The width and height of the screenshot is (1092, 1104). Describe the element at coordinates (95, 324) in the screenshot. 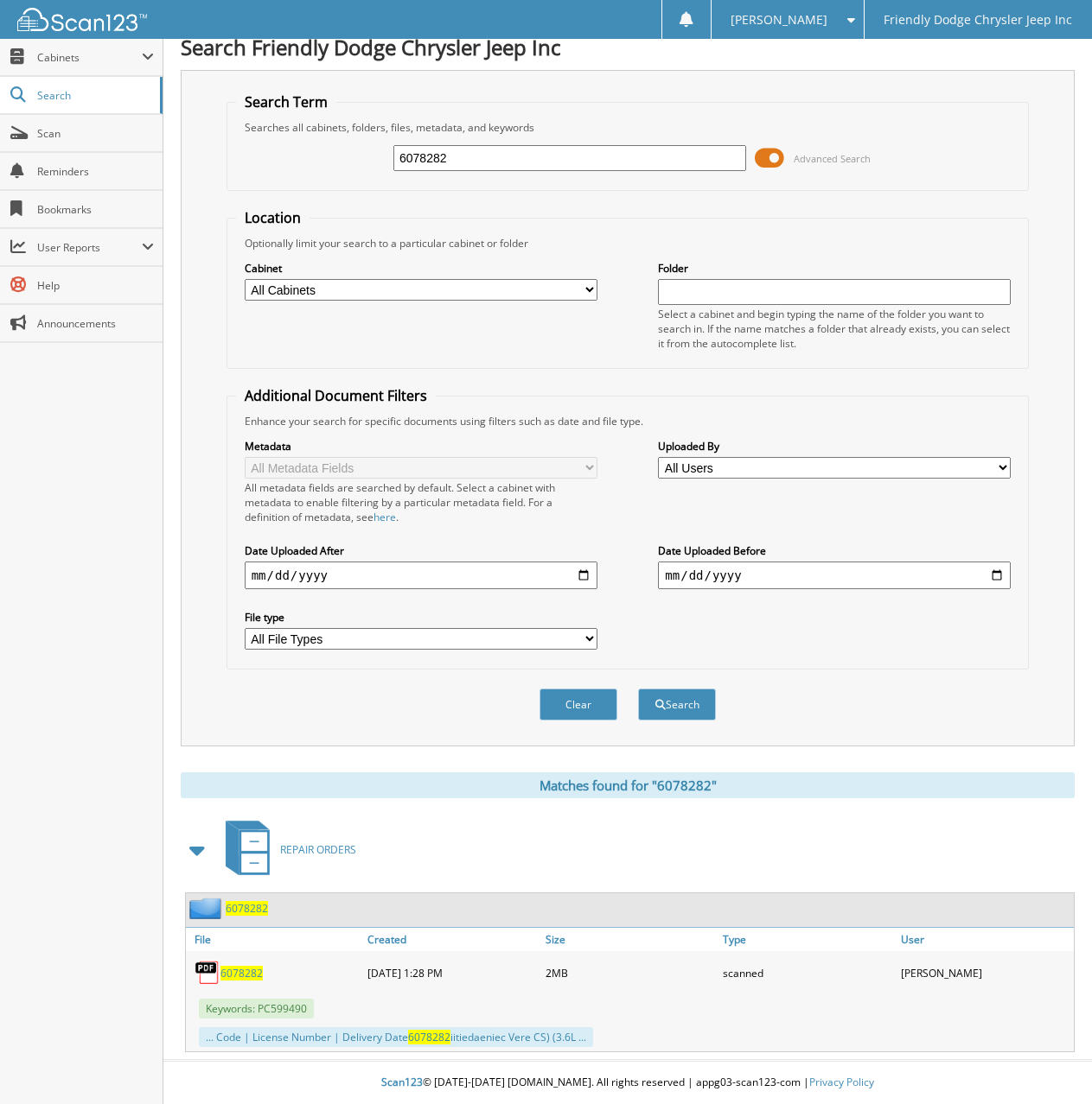

I see `span: Announcements` at that location.